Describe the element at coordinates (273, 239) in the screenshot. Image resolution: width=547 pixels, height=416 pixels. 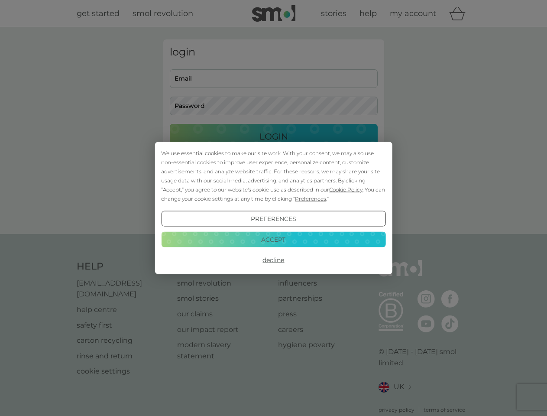
I see `button: Accept` at that location.